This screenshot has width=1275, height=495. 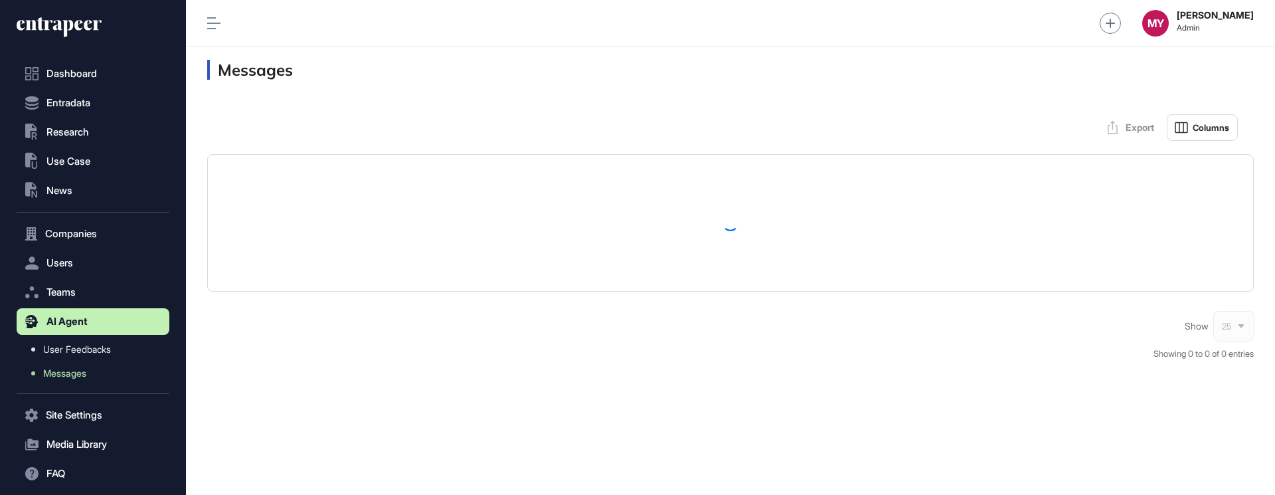 I want to click on button: News, so click(x=93, y=191).